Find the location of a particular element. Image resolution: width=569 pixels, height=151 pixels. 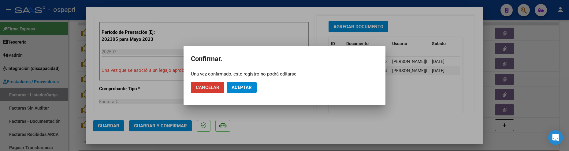

span: Cancelar is located at coordinates (208, 87).